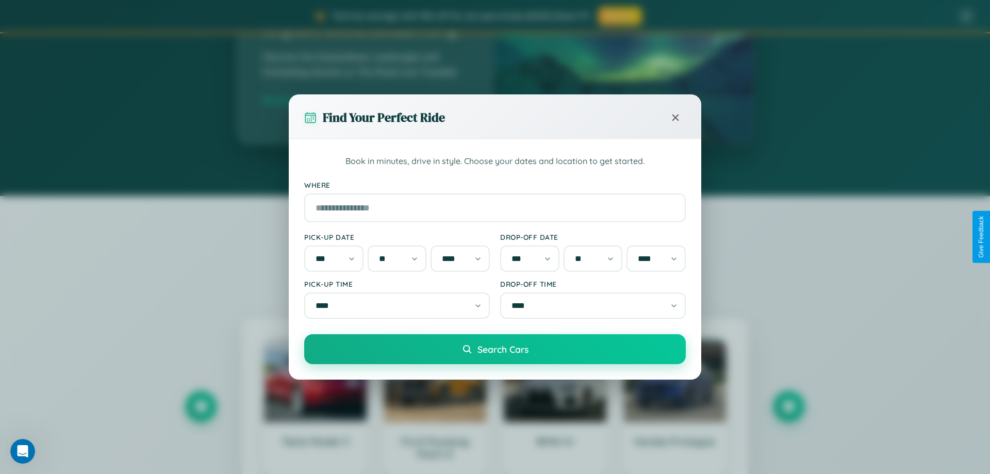  I want to click on h3: Find Your Perfect Ride, so click(383, 117).